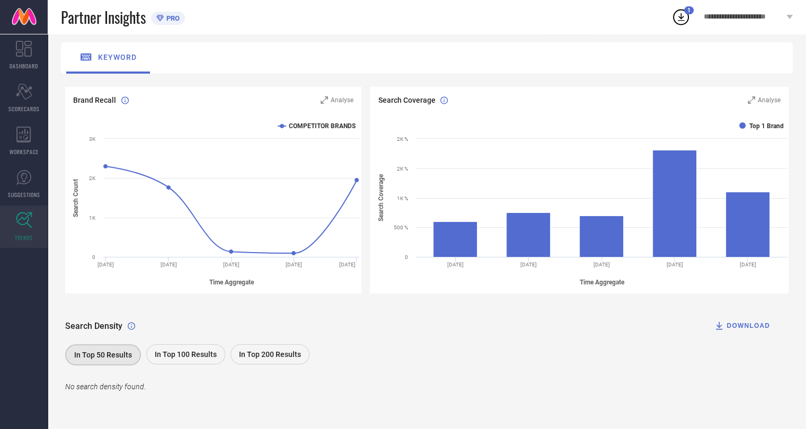 Image resolution: width=806 pixels, height=429 pixels. What do you see at coordinates (406, 100) in the screenshot?
I see `span: Search Coverage` at bounding box center [406, 100].